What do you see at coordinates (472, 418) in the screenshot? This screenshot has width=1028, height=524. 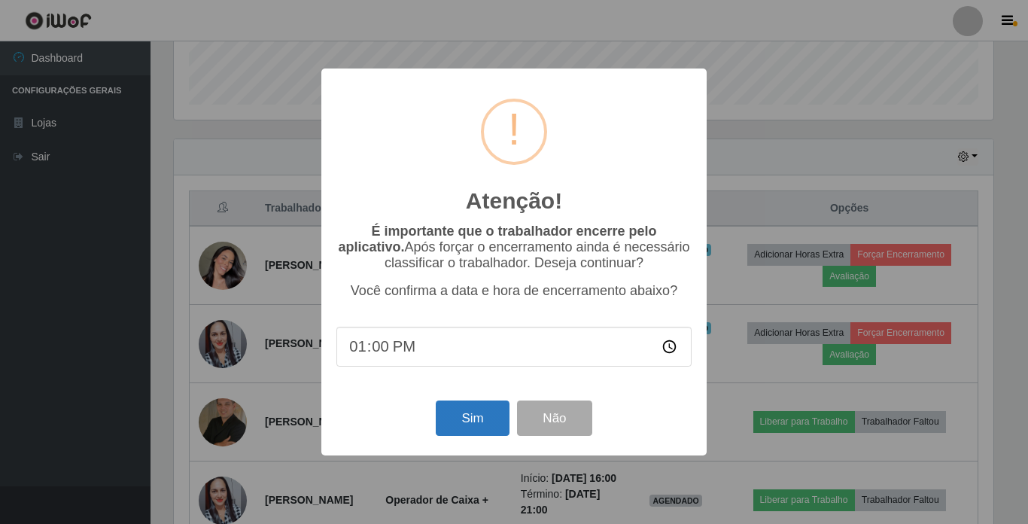 I see `button: Sim` at bounding box center [472, 418].